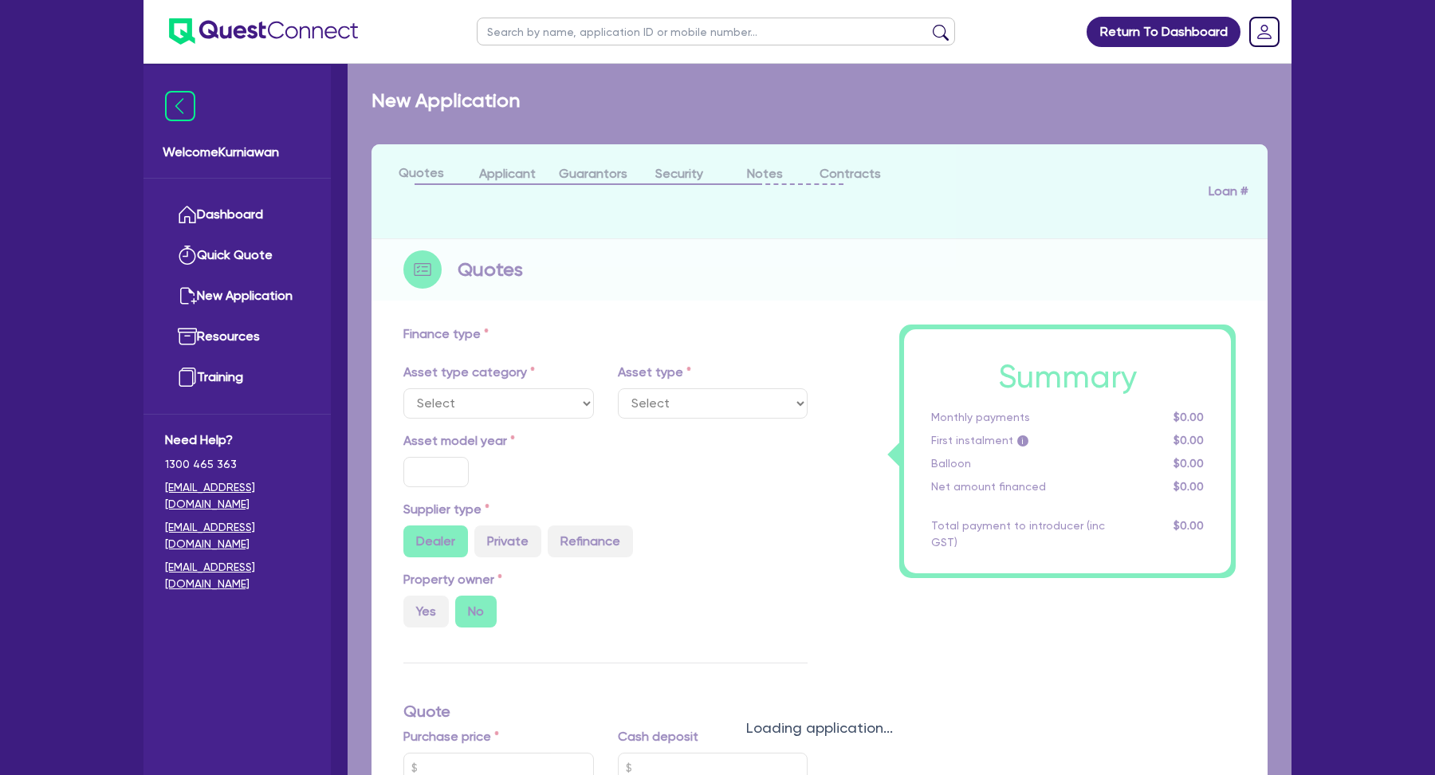 The image size is (1435, 775). I want to click on a: Resources, so click(237, 336).